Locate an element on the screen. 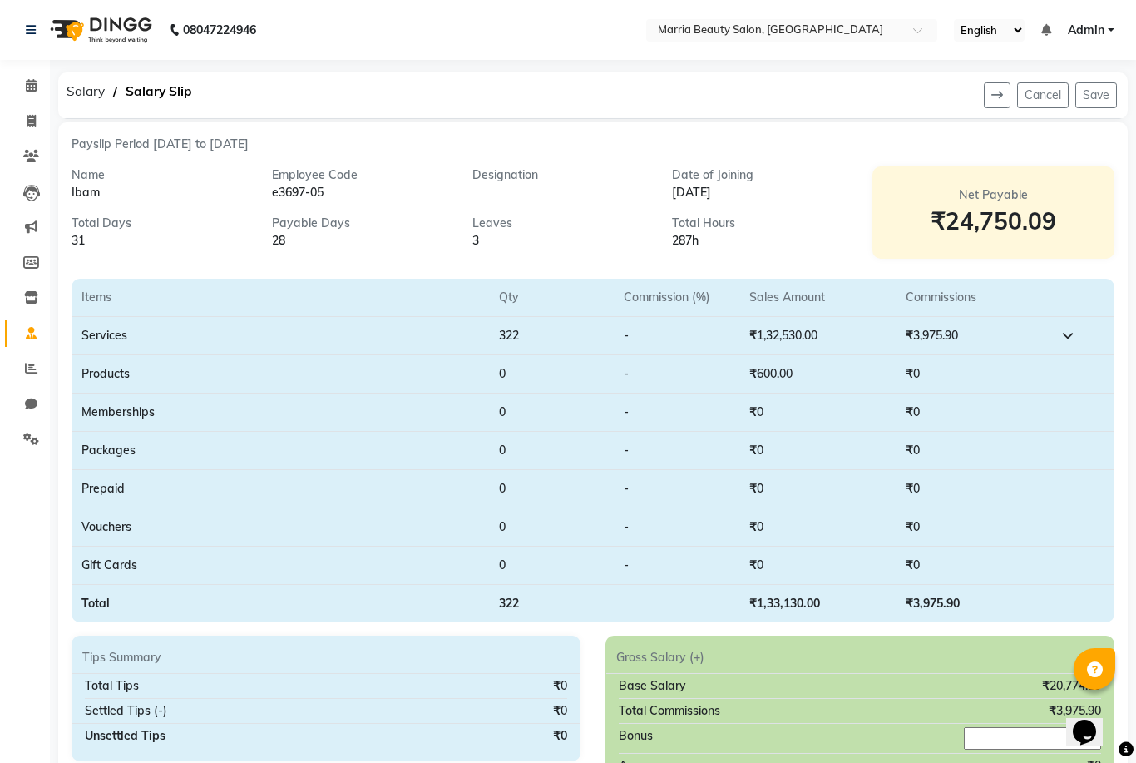 The image size is (1136, 763). div: ₹3,975.90 is located at coordinates (1074, 710).